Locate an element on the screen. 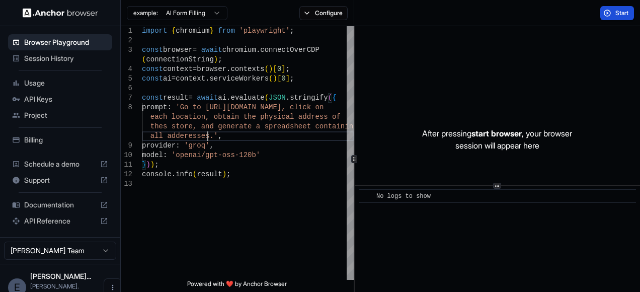 This screenshot has height=292, width=640. span: console is located at coordinates (157, 174).